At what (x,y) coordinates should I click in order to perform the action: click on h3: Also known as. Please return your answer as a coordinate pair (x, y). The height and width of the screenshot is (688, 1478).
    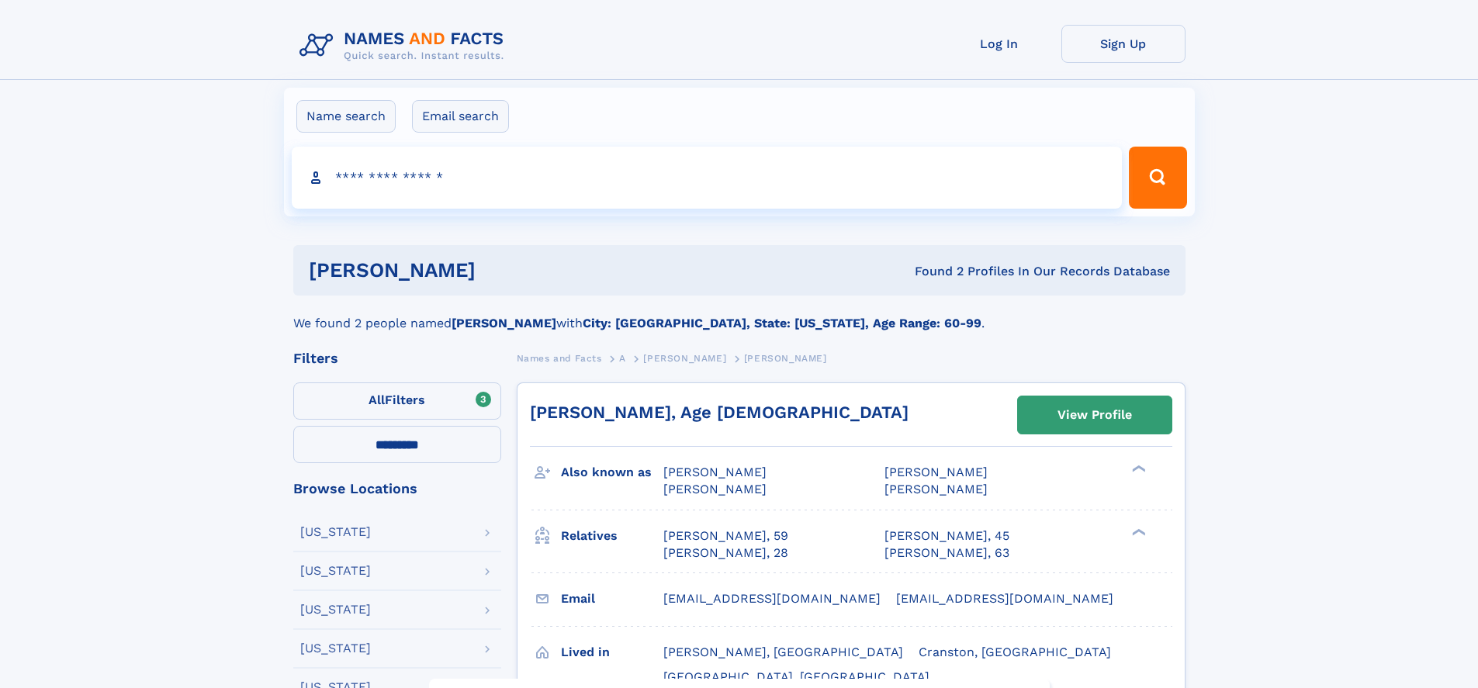
    Looking at the image, I should click on (612, 473).